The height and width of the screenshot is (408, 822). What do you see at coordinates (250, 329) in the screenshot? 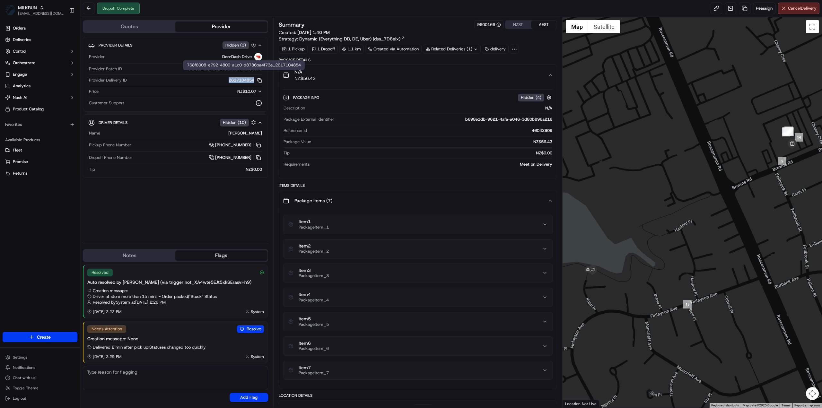
I see `button: Resolve` at bounding box center [250, 329].